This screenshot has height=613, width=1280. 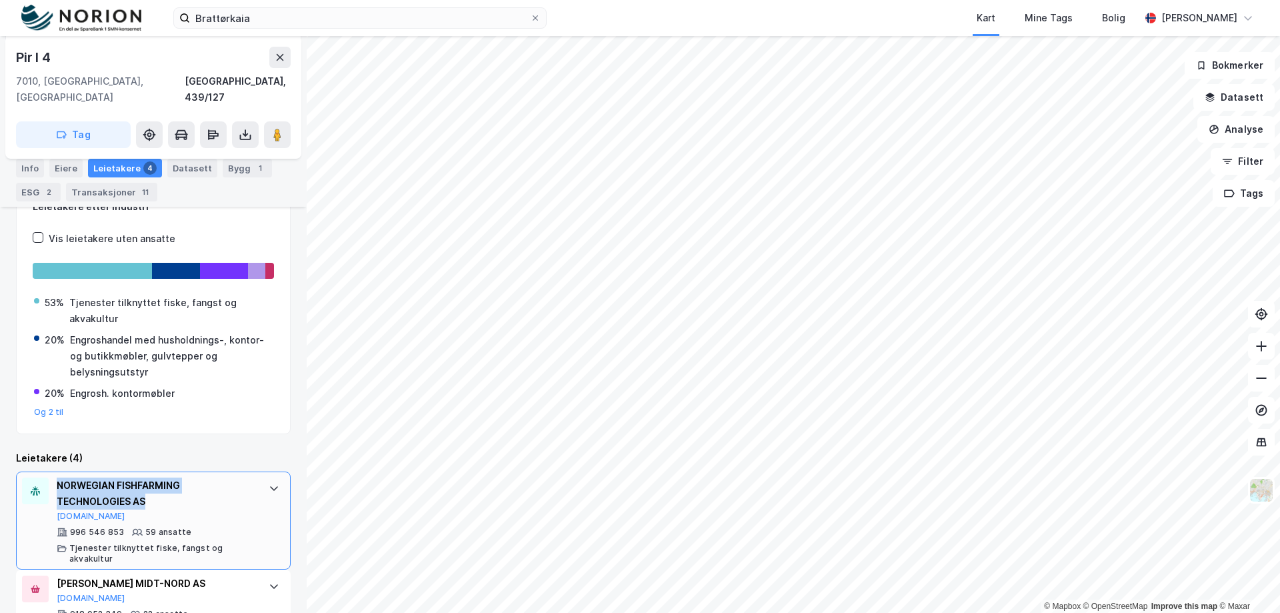 I want to click on img: Z, so click(x=1261, y=490).